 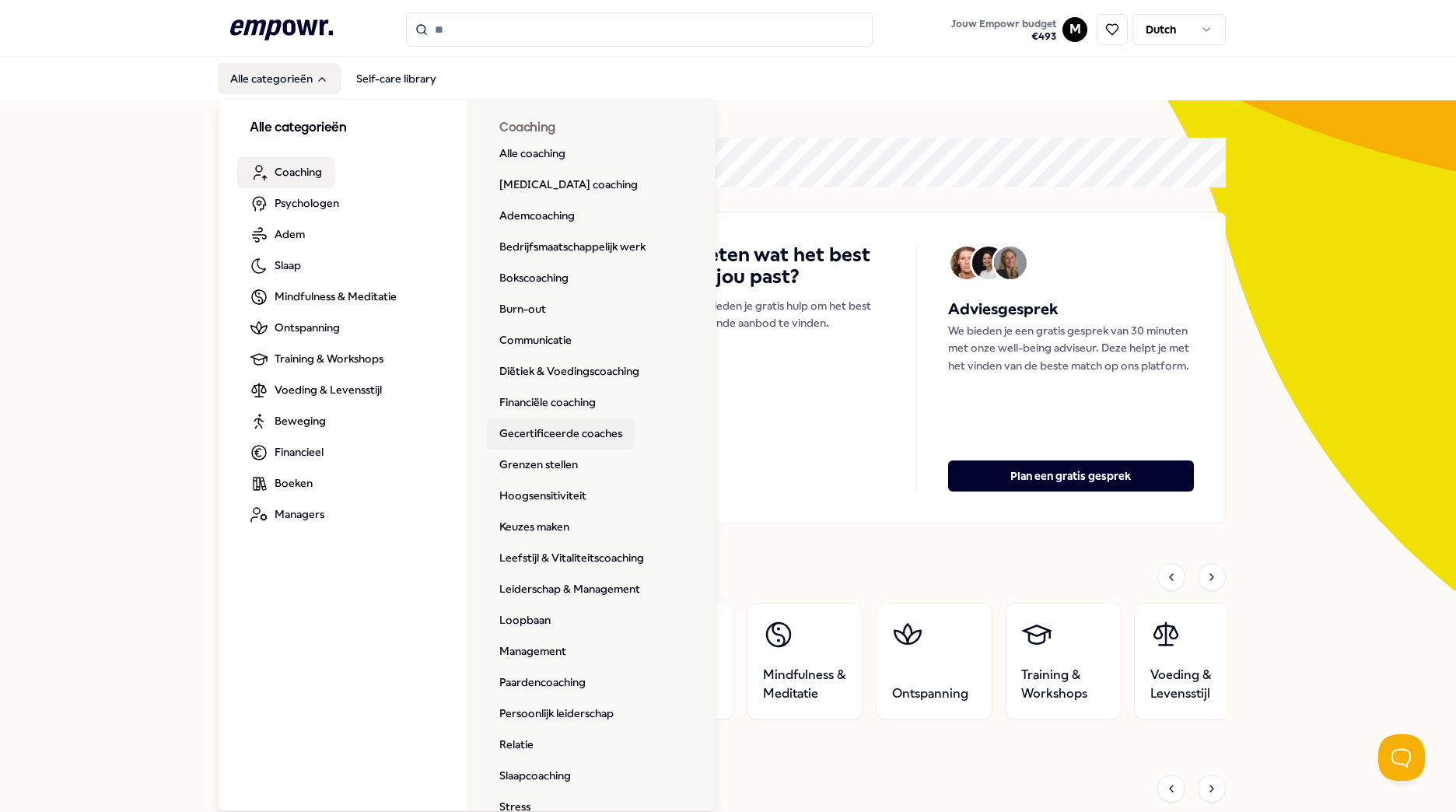 I want to click on span: Managers, so click(x=300, y=514).